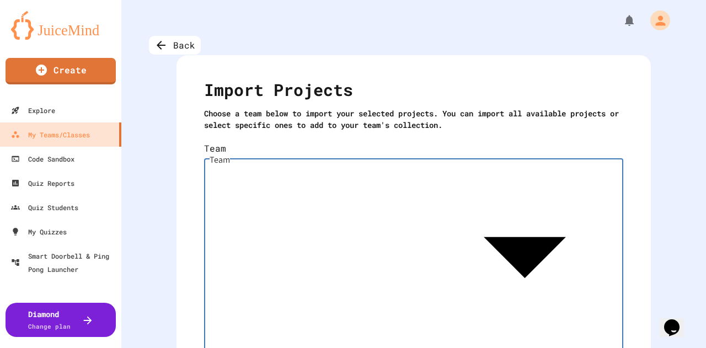 The width and height of the screenshot is (706, 348). Describe the element at coordinates (175, 45) in the screenshot. I see `div: Back` at that location.